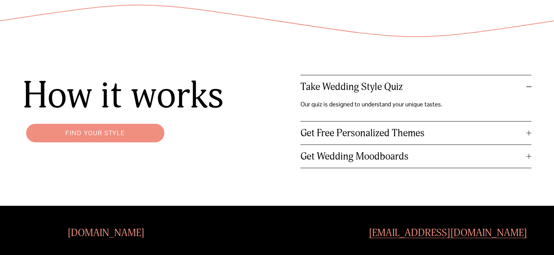  I want to click on div: Take Wedding Style Quiz, so click(416, 110).